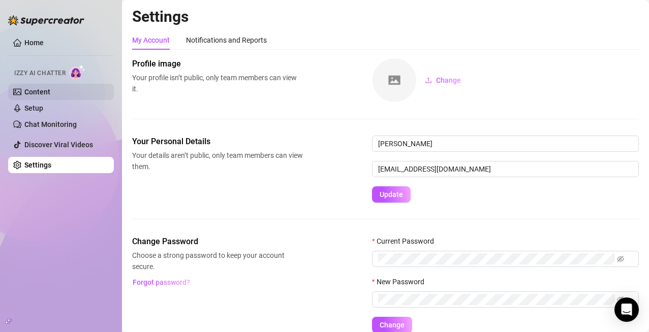  What do you see at coordinates (38, 165) in the screenshot?
I see `a: Settings` at bounding box center [38, 165].